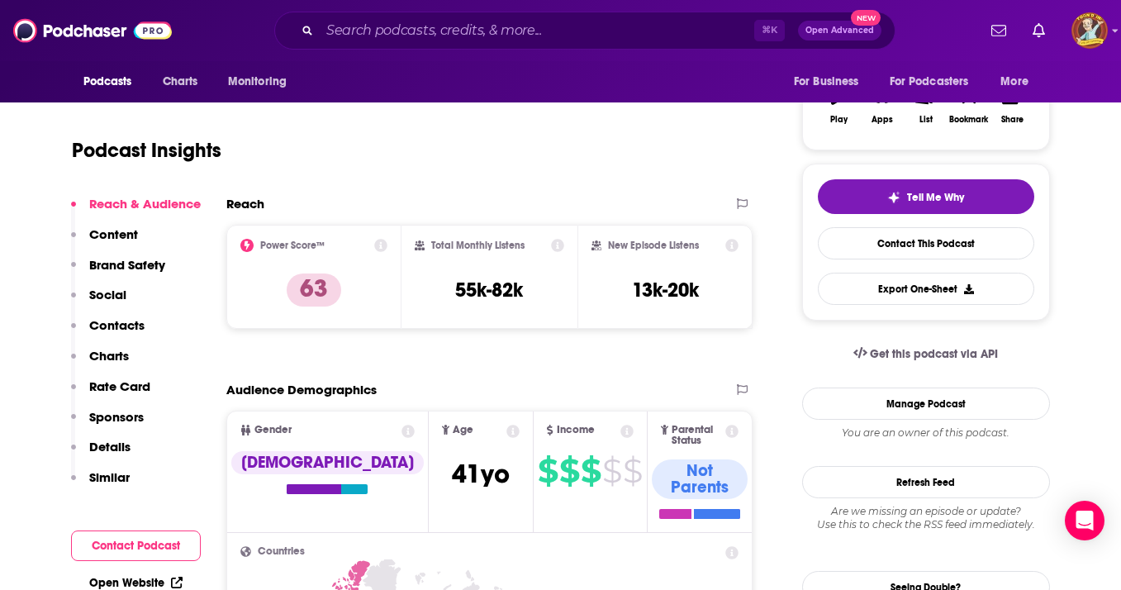  Describe the element at coordinates (145, 203) in the screenshot. I see `p: Reach & Audience` at that location.